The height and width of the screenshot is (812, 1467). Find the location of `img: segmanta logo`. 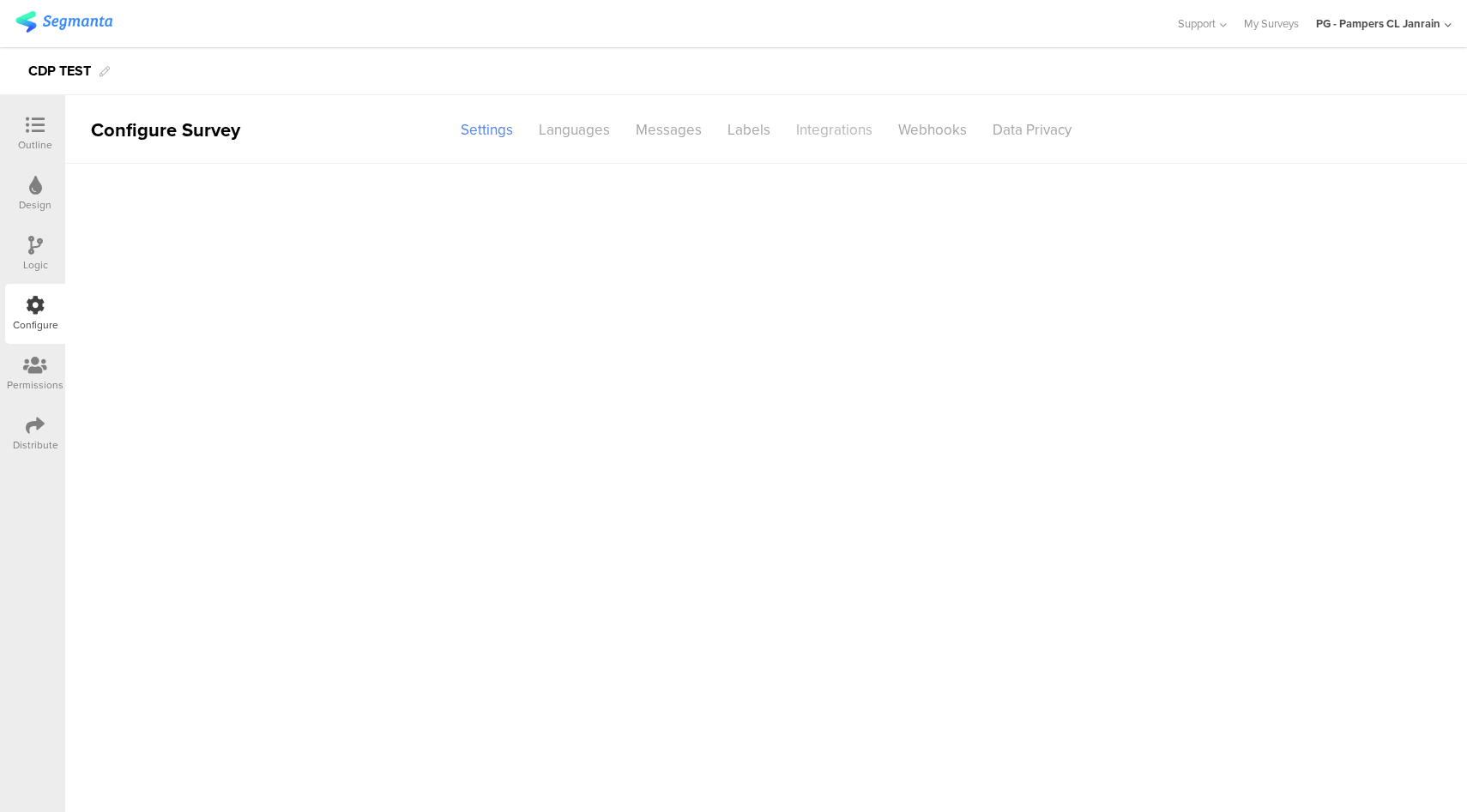

img: segmanta logo is located at coordinates (64, 21).